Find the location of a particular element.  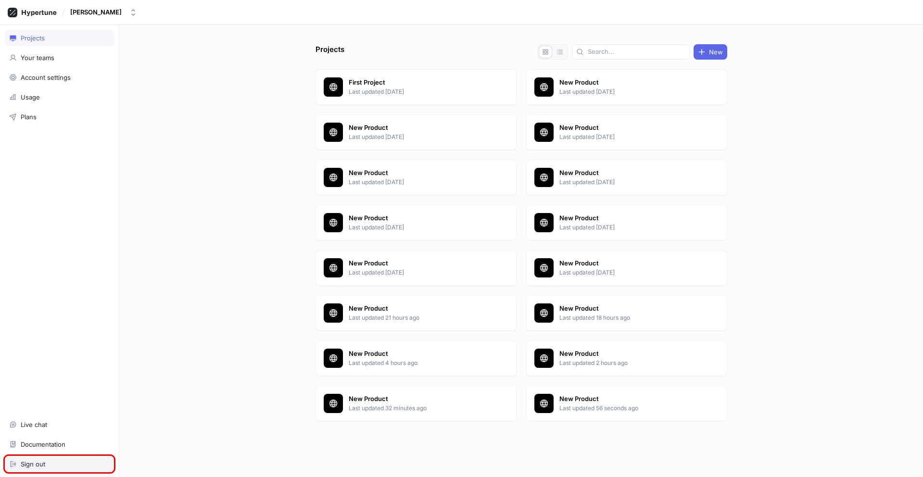

div: Live chat is located at coordinates (34, 425).